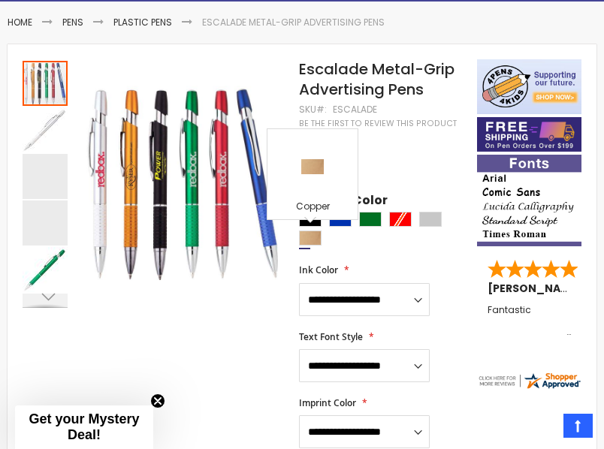  I want to click on a: 4pens.com certificate URL, so click(529, 387).